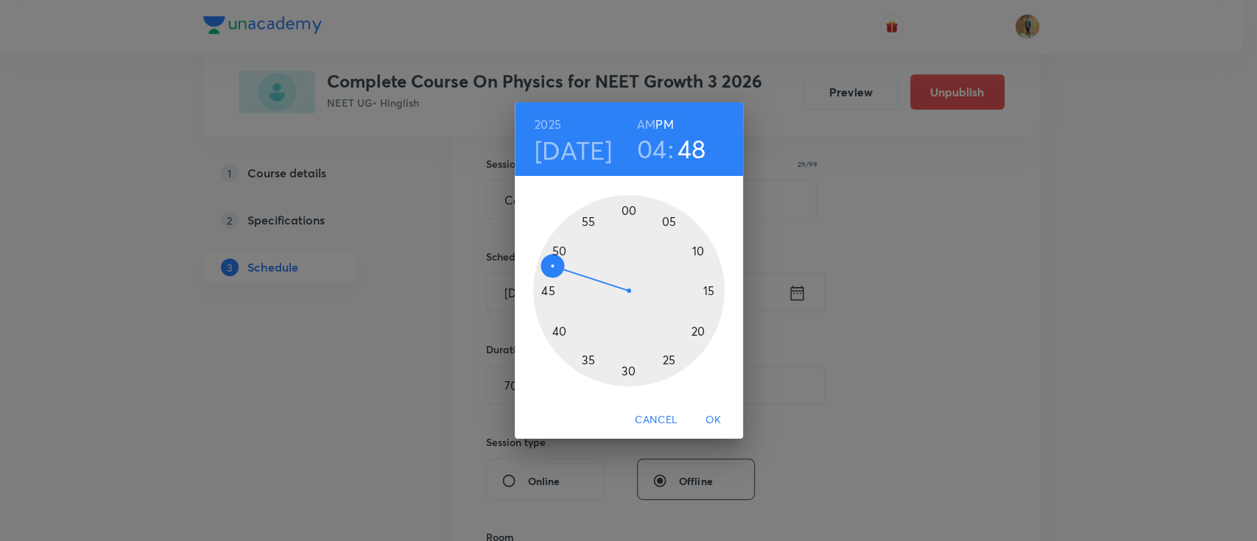 The height and width of the screenshot is (541, 1257). What do you see at coordinates (714, 420) in the screenshot?
I see `button: OK` at bounding box center [714, 420].